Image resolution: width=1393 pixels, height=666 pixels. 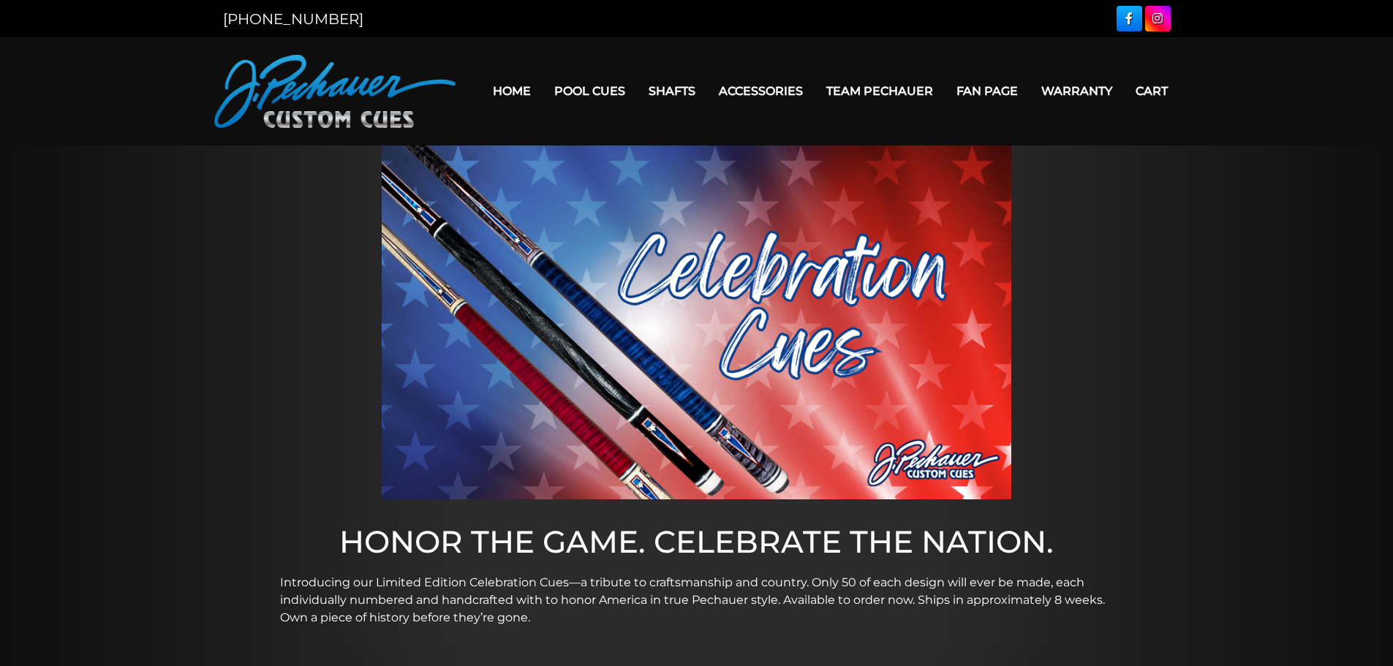 I want to click on a: Shafts, so click(x=672, y=91).